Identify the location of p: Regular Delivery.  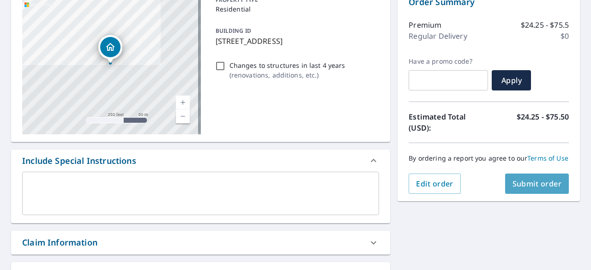
(438, 36).